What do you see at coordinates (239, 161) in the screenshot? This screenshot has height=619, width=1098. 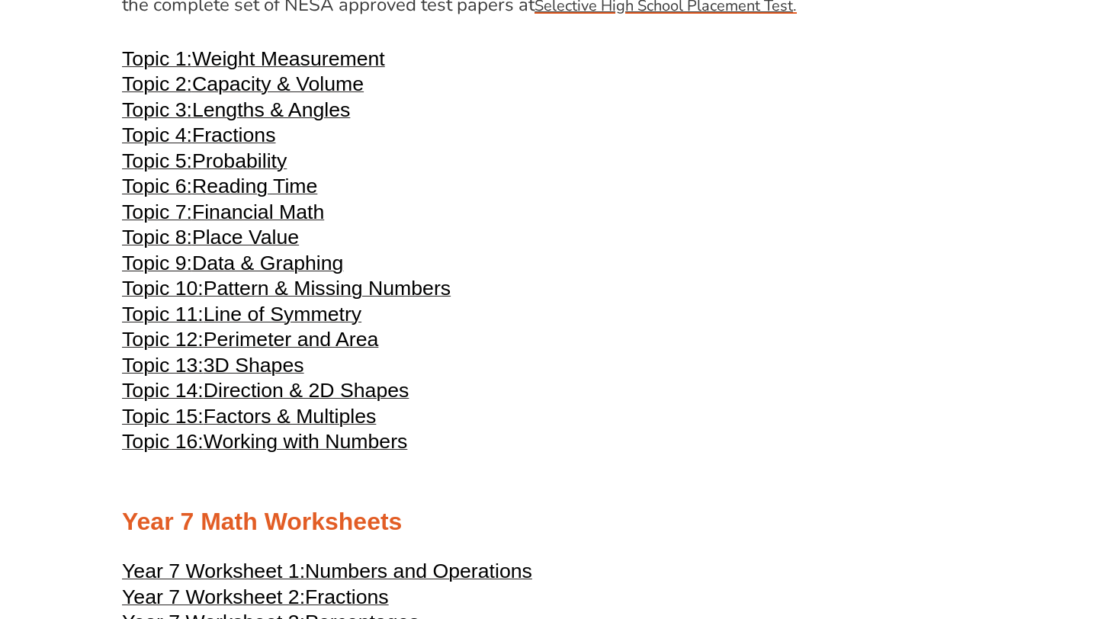 I see `span: Probability` at bounding box center [239, 161].